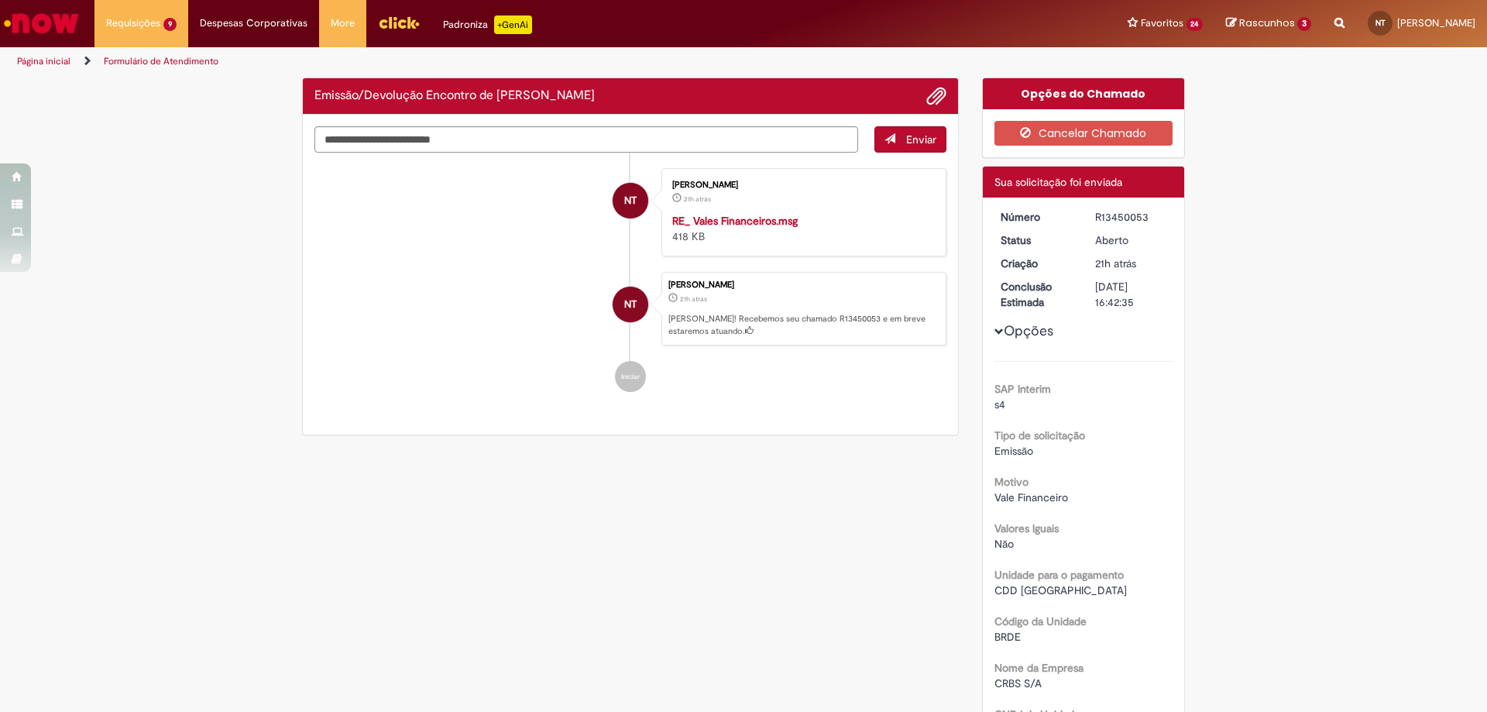 This screenshot has width=1487, height=712. I want to click on img: click_logo_yellow_360x200.png, so click(399, 22).